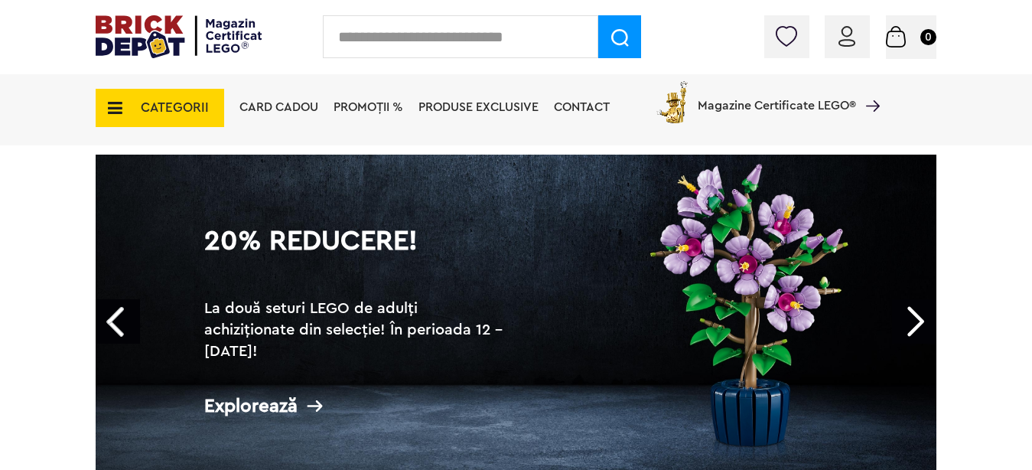 The image size is (1032, 470). I want to click on div: Explorează, so click(357, 405).